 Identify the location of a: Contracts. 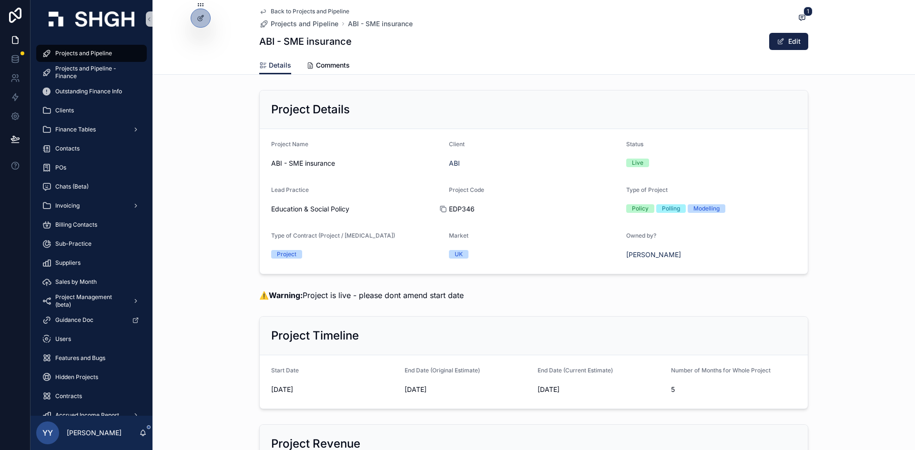
(92, 397).